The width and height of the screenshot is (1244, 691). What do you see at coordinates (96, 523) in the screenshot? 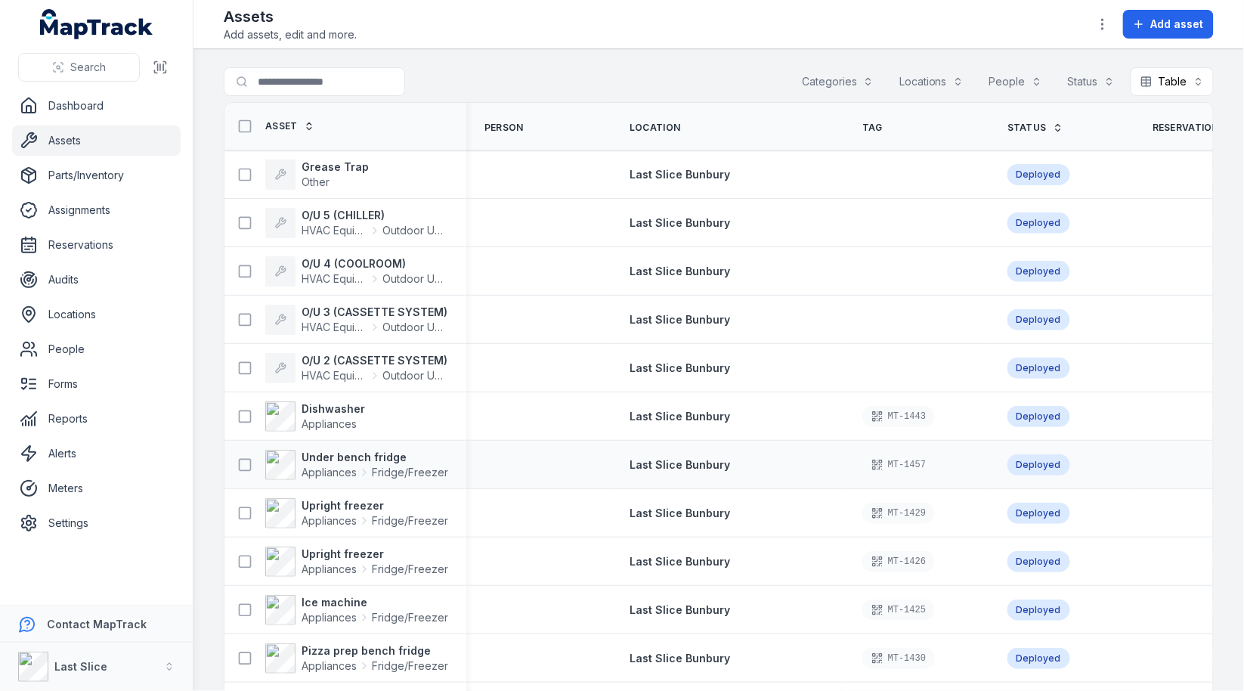
I see `a: Settings` at bounding box center [96, 523].